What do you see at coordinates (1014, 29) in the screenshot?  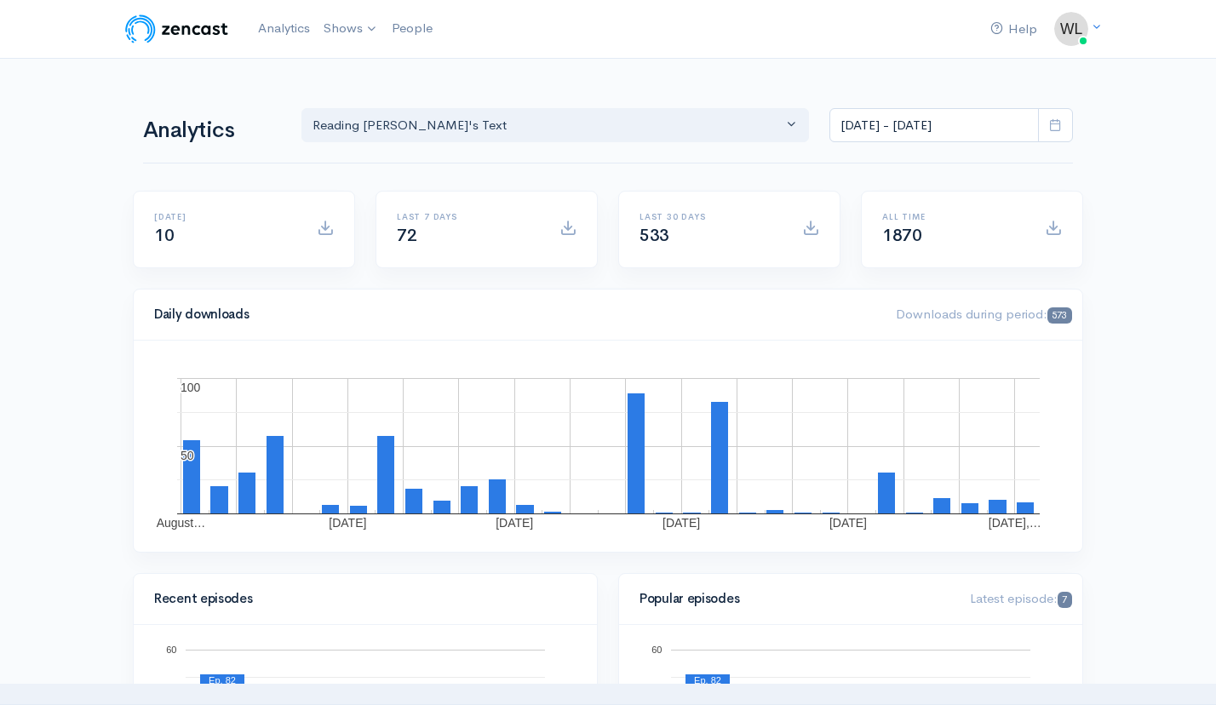 I see `a: Help` at bounding box center [1014, 29].